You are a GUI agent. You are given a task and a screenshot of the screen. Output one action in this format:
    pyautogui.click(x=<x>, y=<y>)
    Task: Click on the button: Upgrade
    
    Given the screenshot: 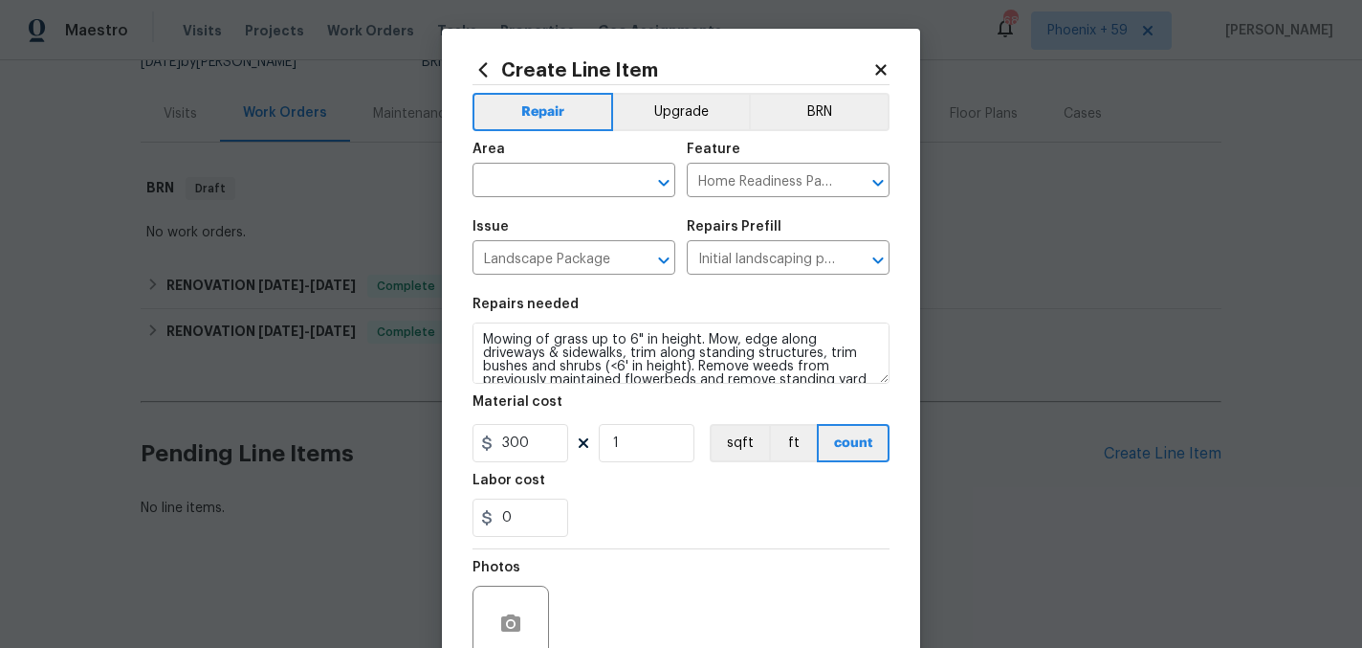 What is the action you would take?
    pyautogui.click(x=681, y=112)
    